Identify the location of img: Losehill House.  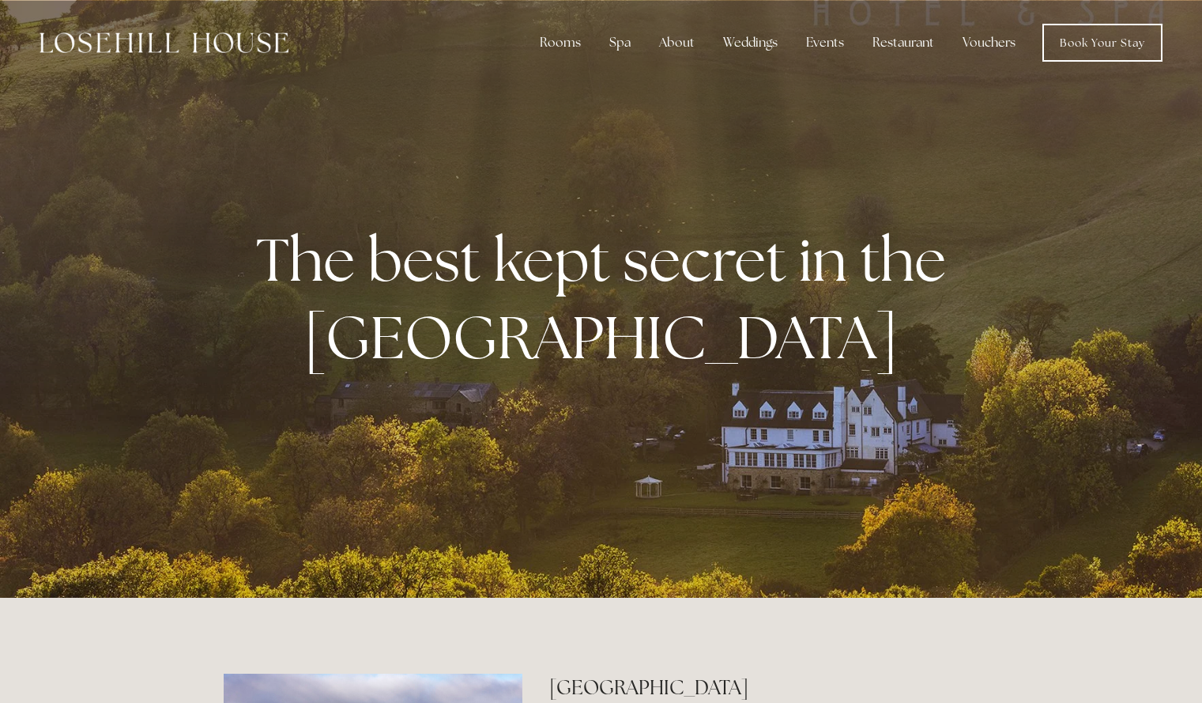
(164, 43).